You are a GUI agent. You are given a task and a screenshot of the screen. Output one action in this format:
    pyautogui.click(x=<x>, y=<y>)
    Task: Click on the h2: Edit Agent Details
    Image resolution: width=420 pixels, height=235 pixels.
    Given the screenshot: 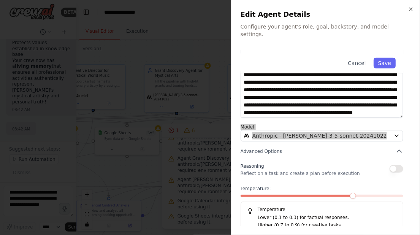 What is the action you would take?
    pyautogui.click(x=326, y=14)
    